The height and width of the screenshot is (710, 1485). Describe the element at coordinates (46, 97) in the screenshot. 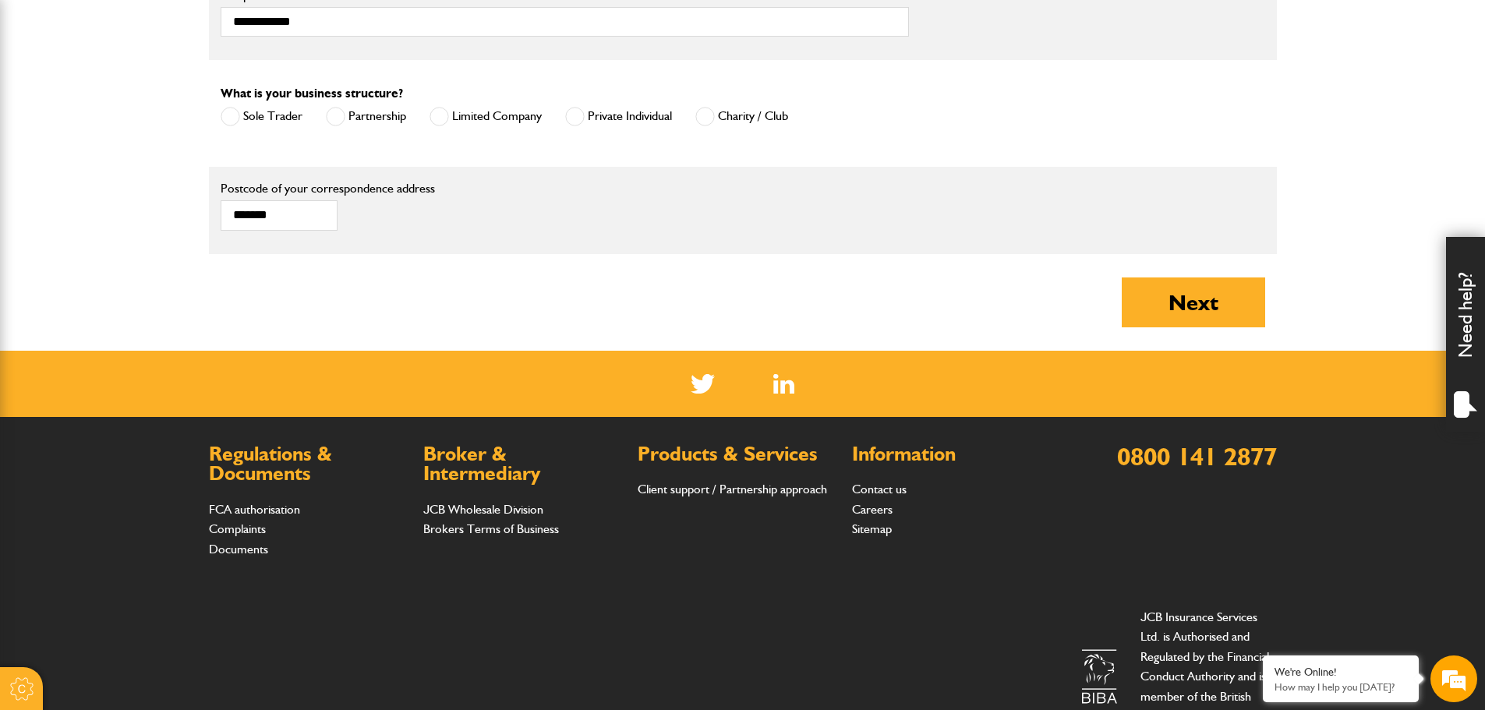

I see `img: d_20077148190_company_1631870298795_20077148190` at that location.